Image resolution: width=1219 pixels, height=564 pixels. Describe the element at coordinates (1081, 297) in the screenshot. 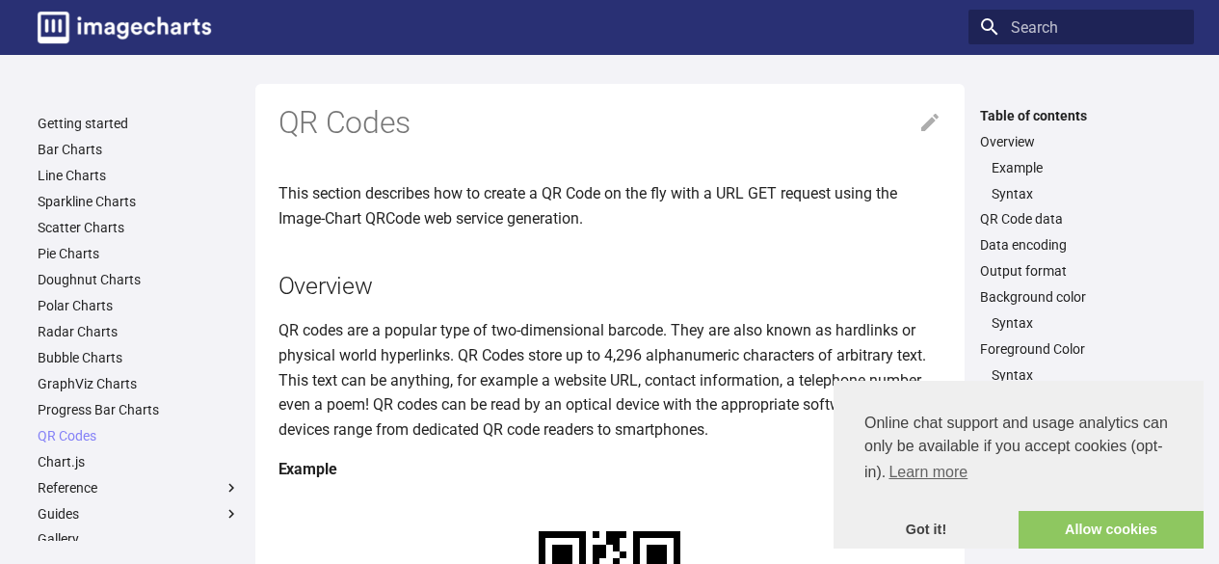

I see `a: Background color` at that location.